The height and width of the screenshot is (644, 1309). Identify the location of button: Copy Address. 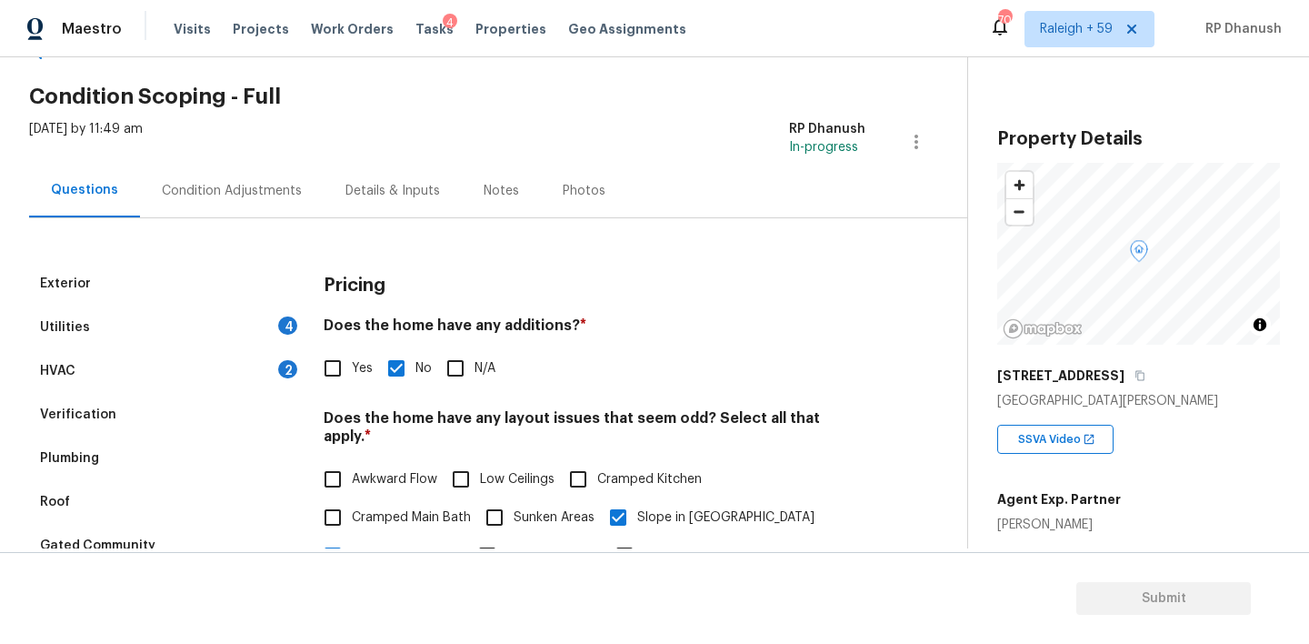
(1140, 375).